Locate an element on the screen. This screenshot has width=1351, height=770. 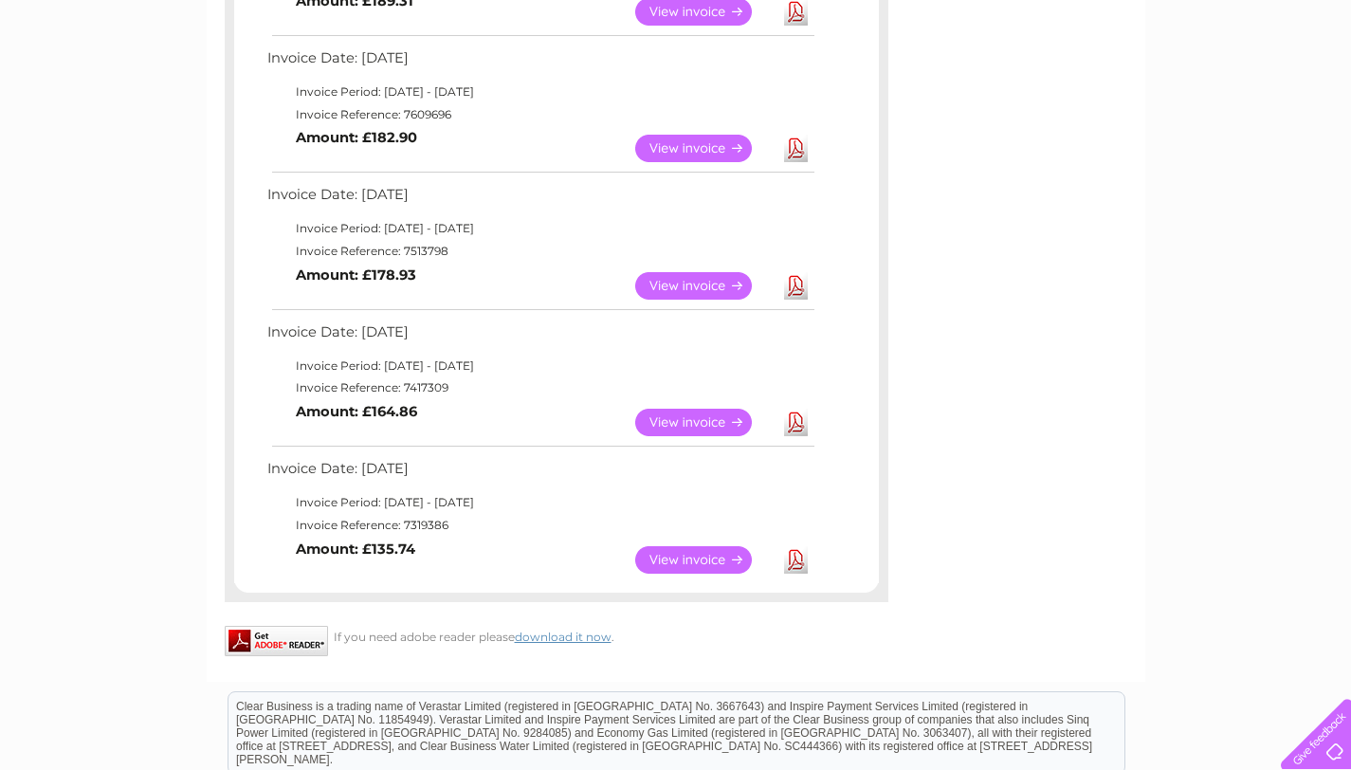
b: Amount: £182.90 is located at coordinates (356, 137).